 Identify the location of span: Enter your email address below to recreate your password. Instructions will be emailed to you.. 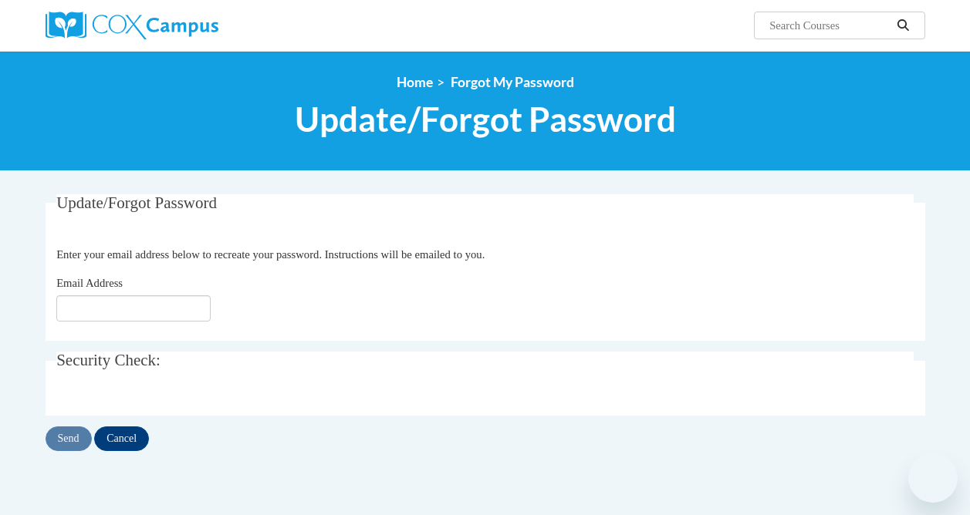
(270, 255).